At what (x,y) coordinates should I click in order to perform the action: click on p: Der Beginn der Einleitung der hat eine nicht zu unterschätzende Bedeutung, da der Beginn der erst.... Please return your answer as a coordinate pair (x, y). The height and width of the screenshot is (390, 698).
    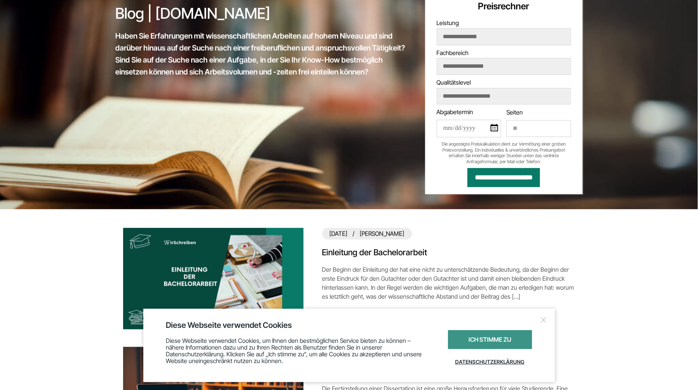
    Looking at the image, I should click on (449, 283).